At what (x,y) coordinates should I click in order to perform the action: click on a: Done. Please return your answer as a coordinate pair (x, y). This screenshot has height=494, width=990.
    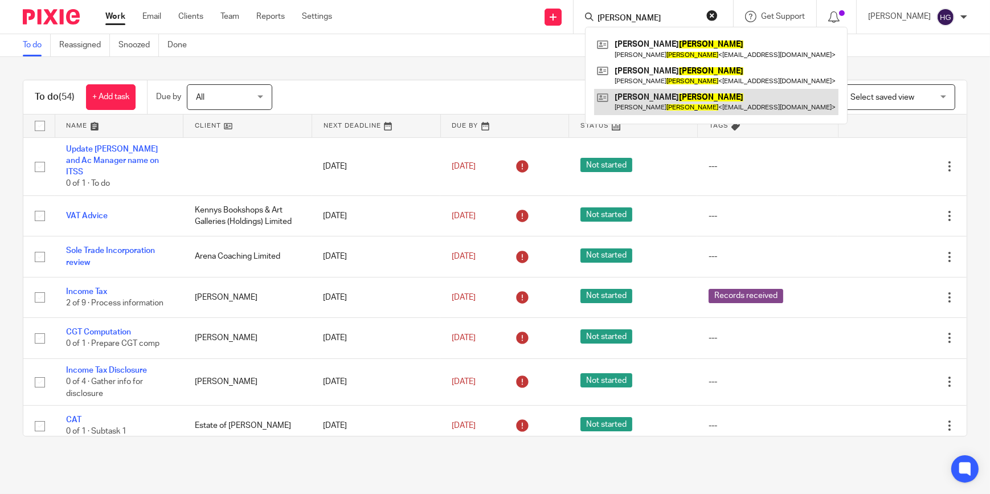
    Looking at the image, I should click on (181, 45).